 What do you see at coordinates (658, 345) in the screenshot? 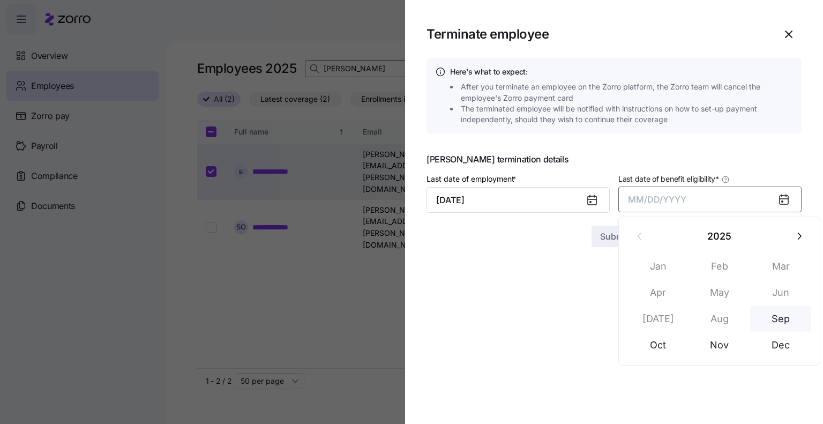
I see `button: Oct` at bounding box center [658, 345].